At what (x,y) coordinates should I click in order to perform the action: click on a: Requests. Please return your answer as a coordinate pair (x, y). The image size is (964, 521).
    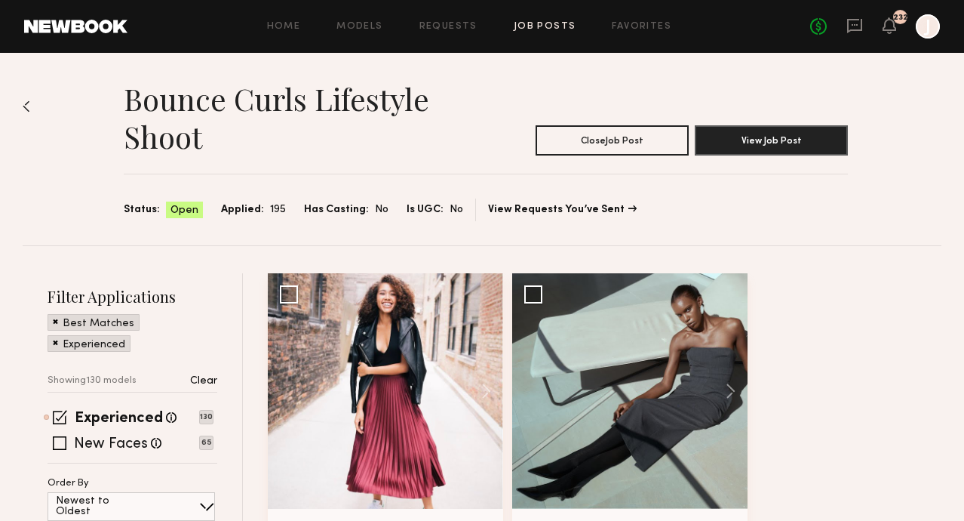
    Looking at the image, I should click on (448, 26).